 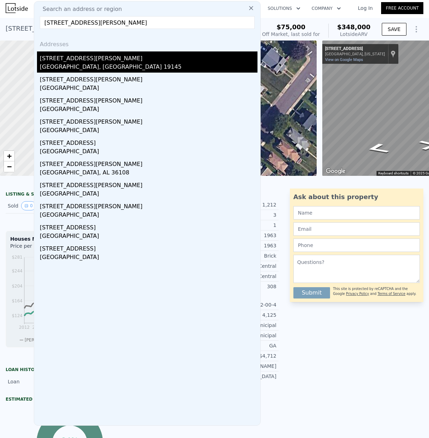 I want to click on a: Show location on map, so click(x=393, y=54).